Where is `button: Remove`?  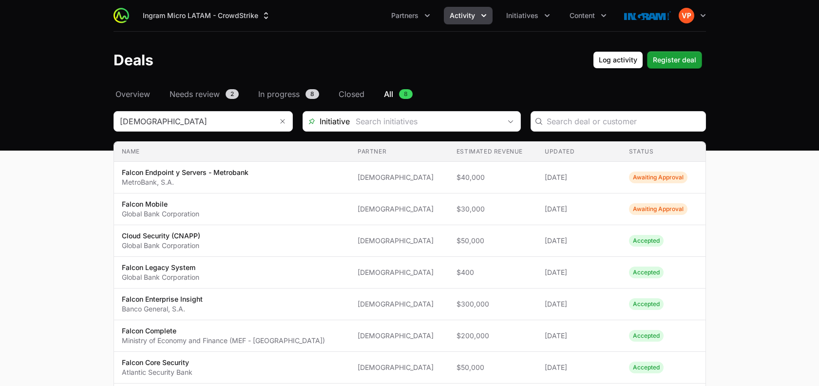 button: Remove is located at coordinates (282, 121).